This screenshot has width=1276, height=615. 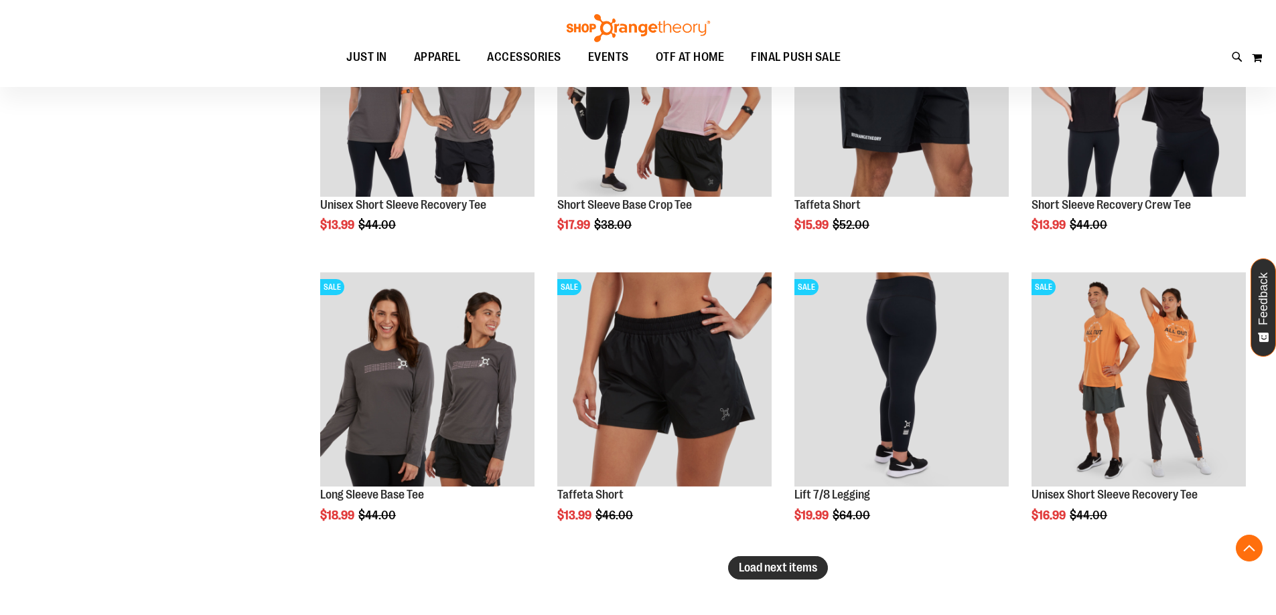 What do you see at coordinates (852, 516) in the screenshot?
I see `span: $64.00` at bounding box center [852, 516].